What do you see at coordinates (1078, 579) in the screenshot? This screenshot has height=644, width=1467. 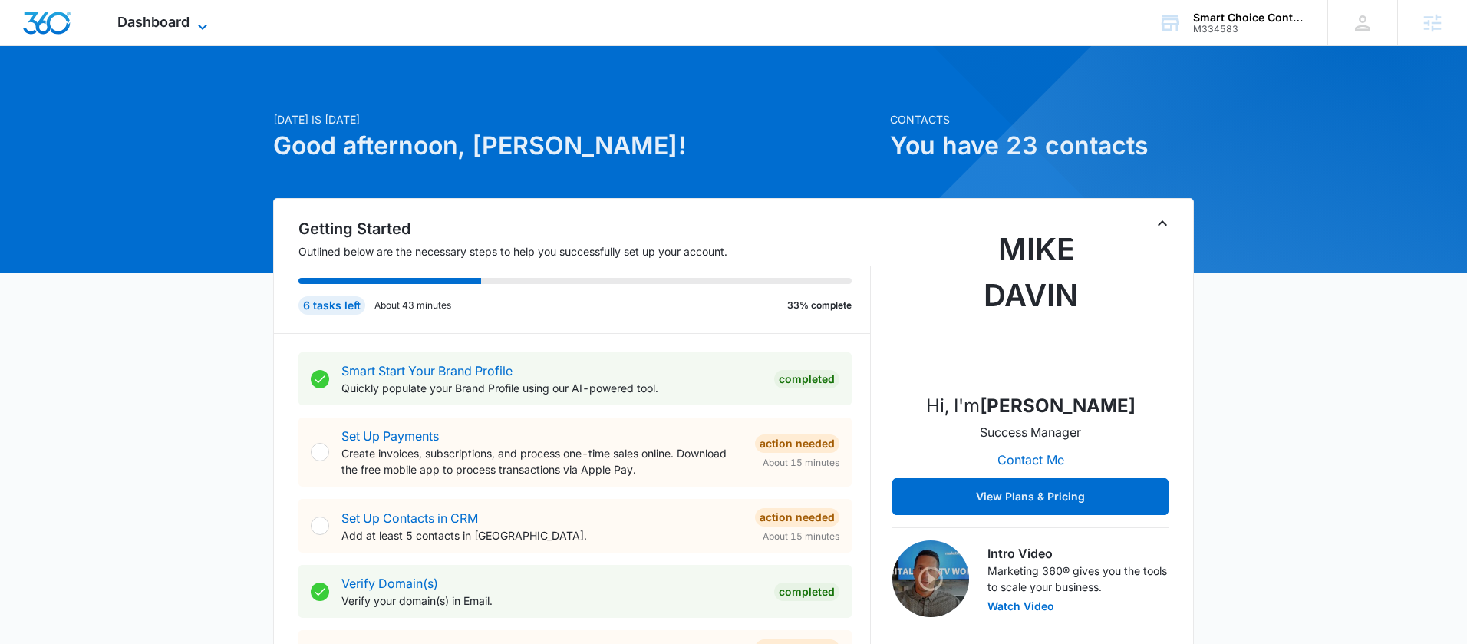 I see `p: Marketing 360® gives you the tools to scale your business.` at bounding box center [1078, 579].